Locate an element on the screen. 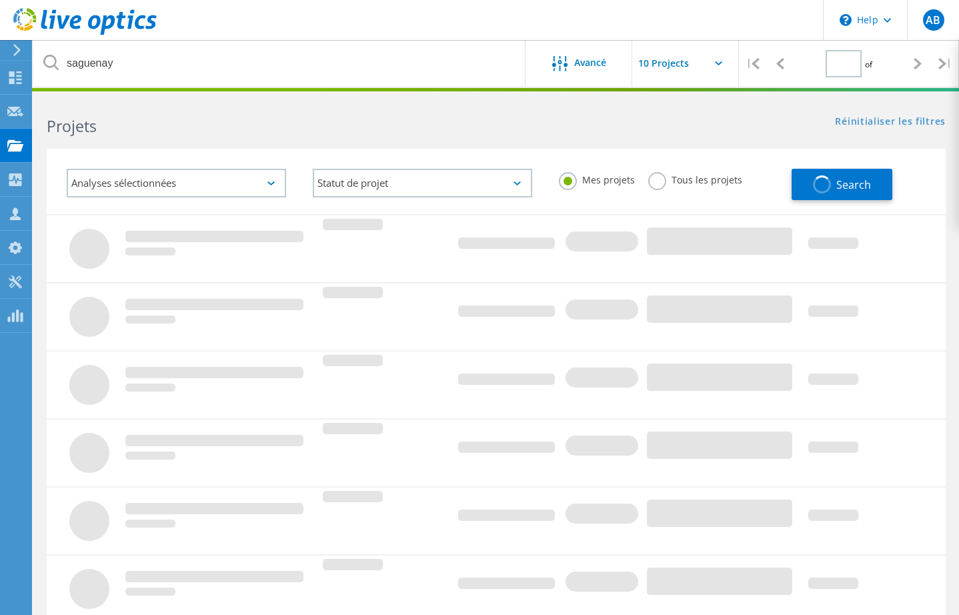  span: of is located at coordinates (869, 64).